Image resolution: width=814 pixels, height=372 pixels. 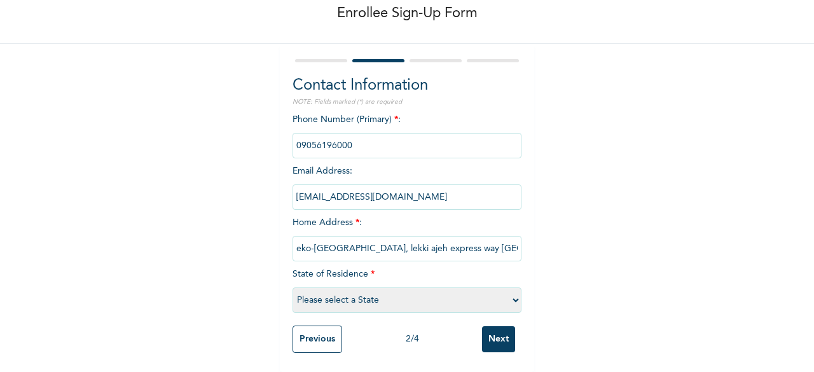 I want to click on input: Previous, so click(x=317, y=339).